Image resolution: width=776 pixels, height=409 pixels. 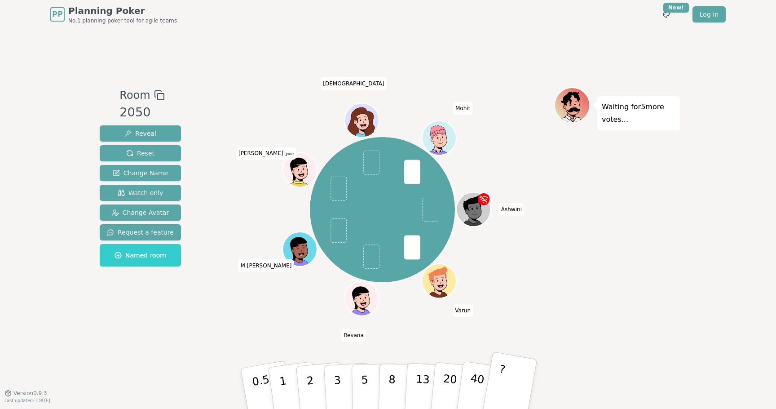 What do you see at coordinates (140, 153) in the screenshot?
I see `span: Reset` at bounding box center [140, 153].